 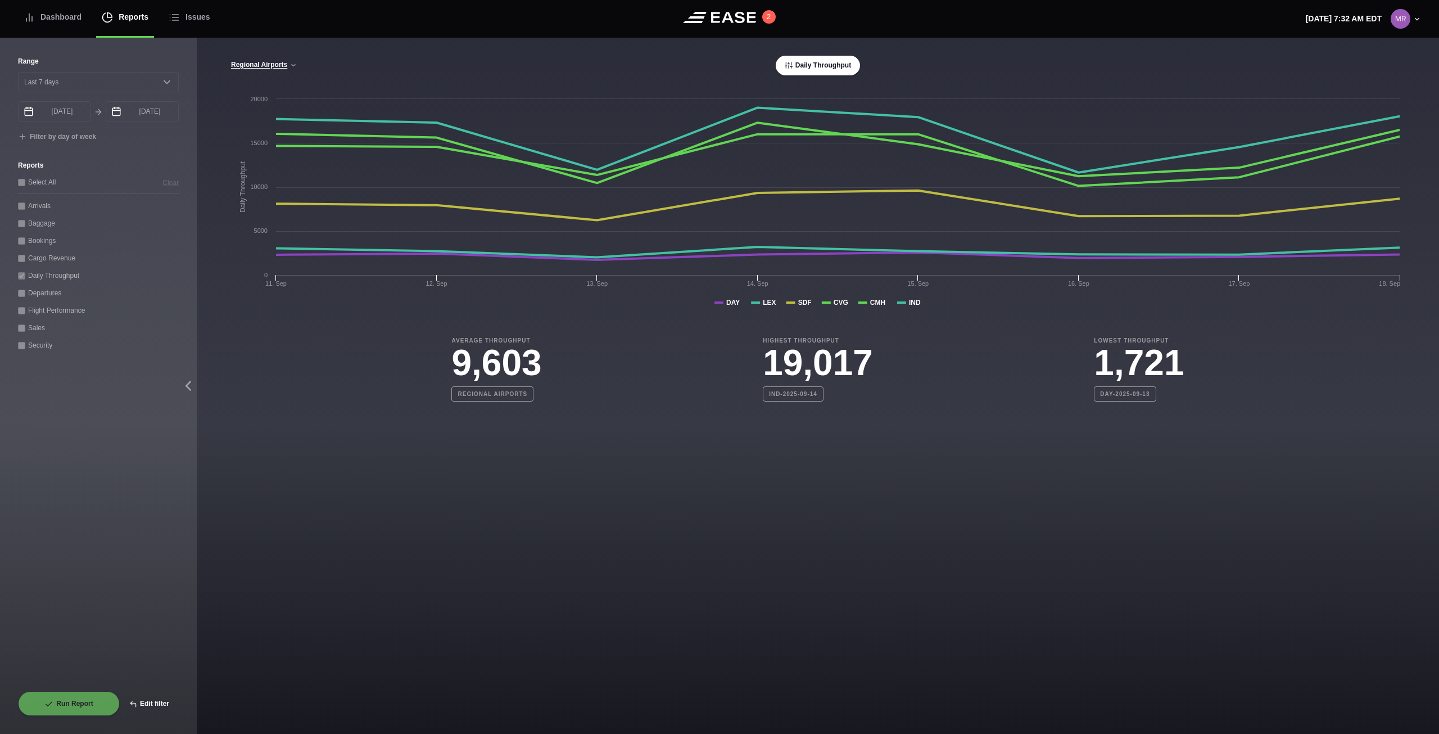 What do you see at coordinates (496, 363) in the screenshot?
I see `h3: 9,603` at bounding box center [496, 363].